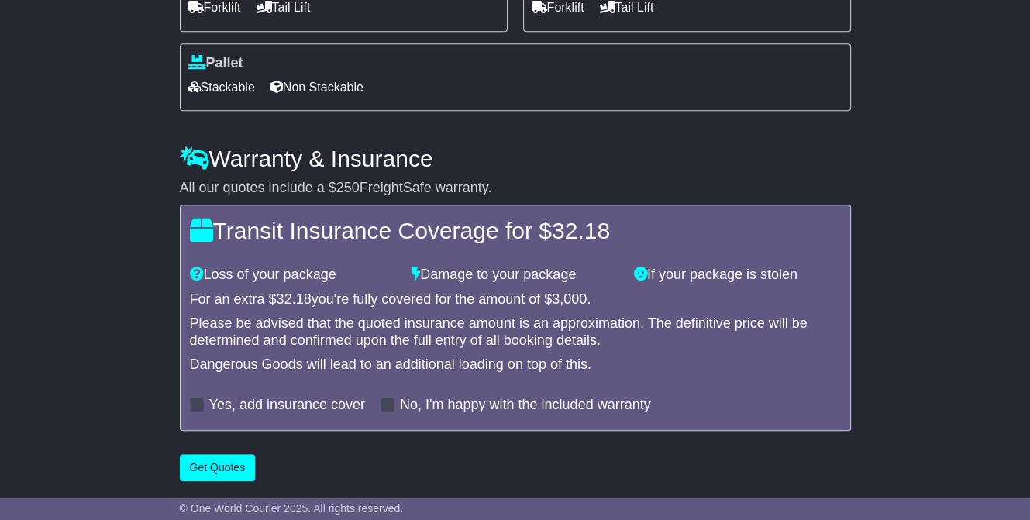 Image resolution: width=1030 pixels, height=520 pixels. Describe the element at coordinates (348, 187) in the screenshot. I see `span: 250` at that location.